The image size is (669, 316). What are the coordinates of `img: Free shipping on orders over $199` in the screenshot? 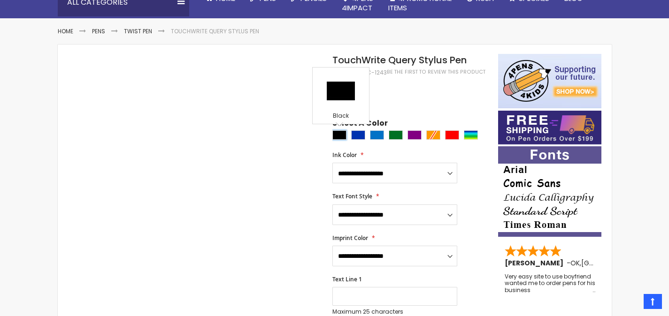 It's located at (550, 128).